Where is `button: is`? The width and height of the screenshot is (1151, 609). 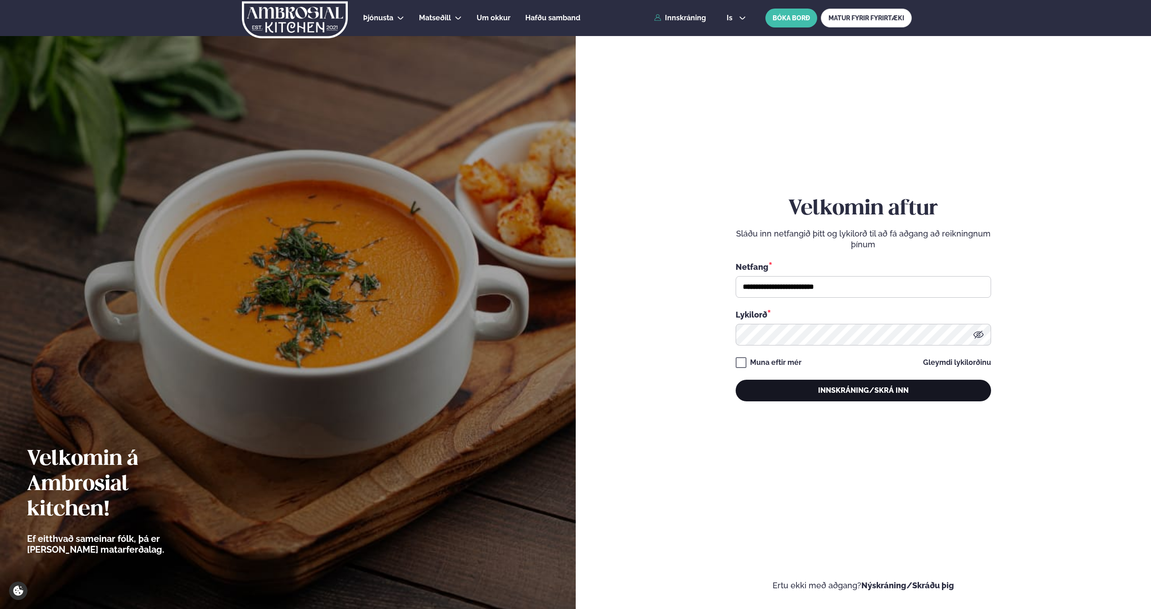 button: is is located at coordinates (736, 18).